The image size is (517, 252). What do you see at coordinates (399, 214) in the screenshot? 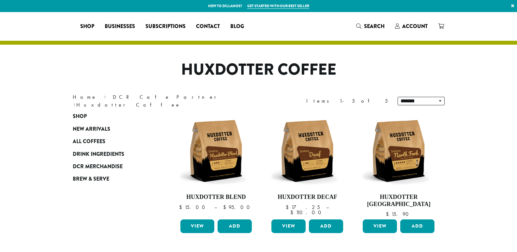
I see `bdi: 15.90` at bounding box center [399, 214].